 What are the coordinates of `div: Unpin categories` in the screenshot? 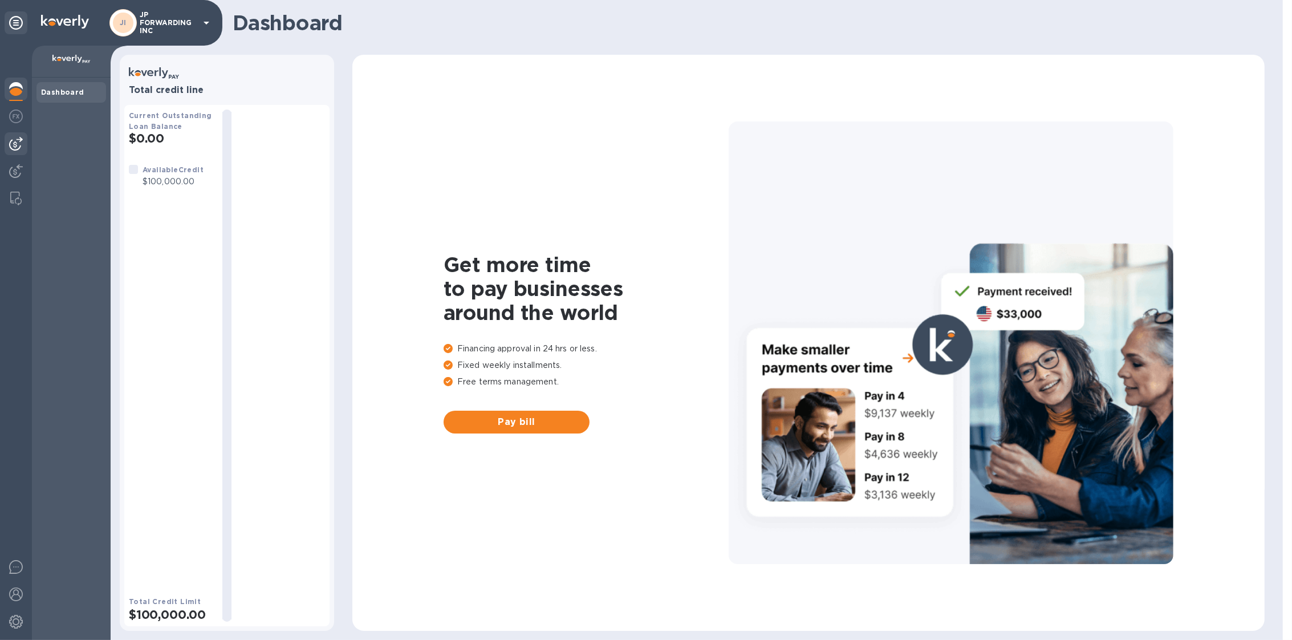 It's located at (16, 23).